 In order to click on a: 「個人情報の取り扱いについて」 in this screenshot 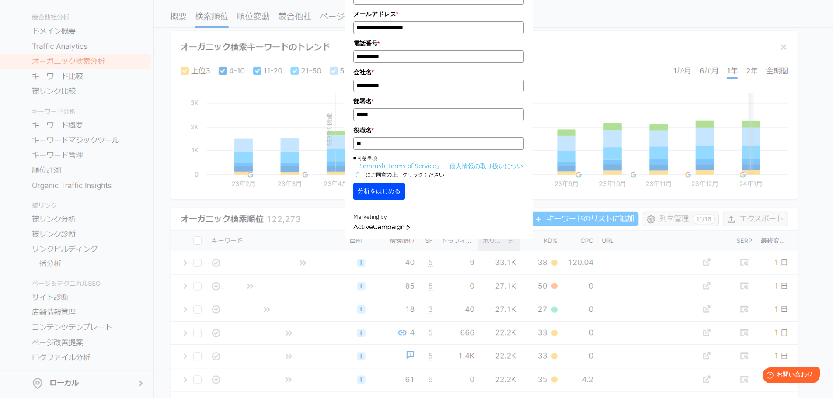, I will do `click(438, 170)`.